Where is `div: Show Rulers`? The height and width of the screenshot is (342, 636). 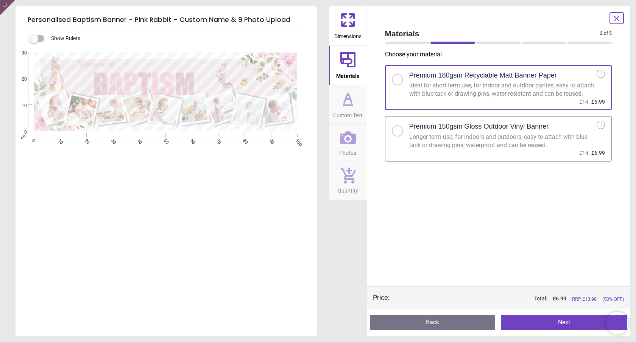
div: Show Rulers is located at coordinates (175, 39).